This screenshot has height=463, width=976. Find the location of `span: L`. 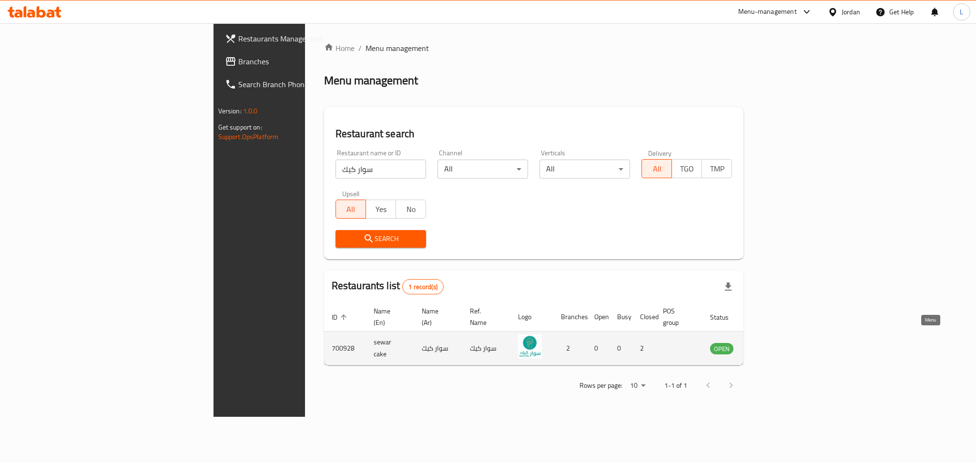

span: L is located at coordinates (961, 12).